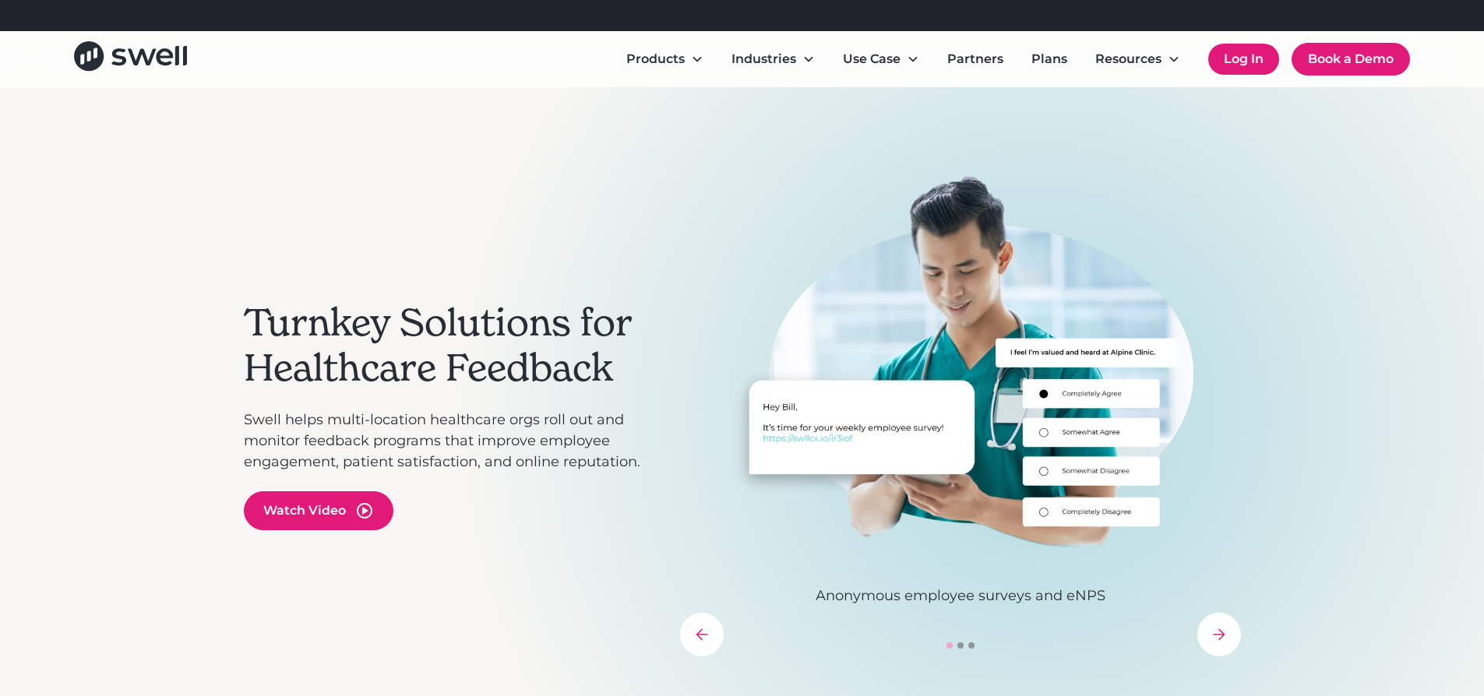 The height and width of the screenshot is (696, 1484). I want to click on div: next slide, so click(1219, 635).